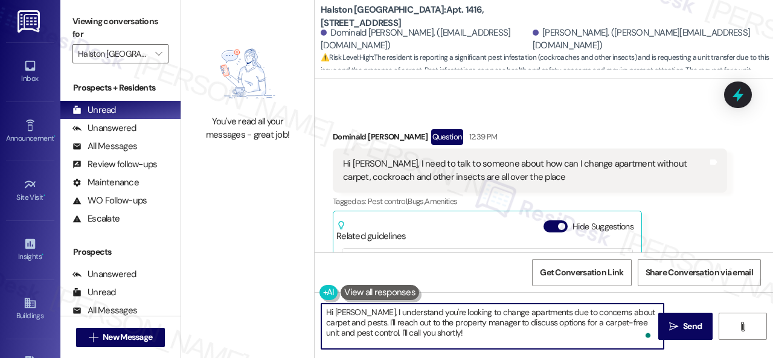  Describe the element at coordinates (700, 273) in the screenshot. I see `button: Share Conversation via email` at that location.